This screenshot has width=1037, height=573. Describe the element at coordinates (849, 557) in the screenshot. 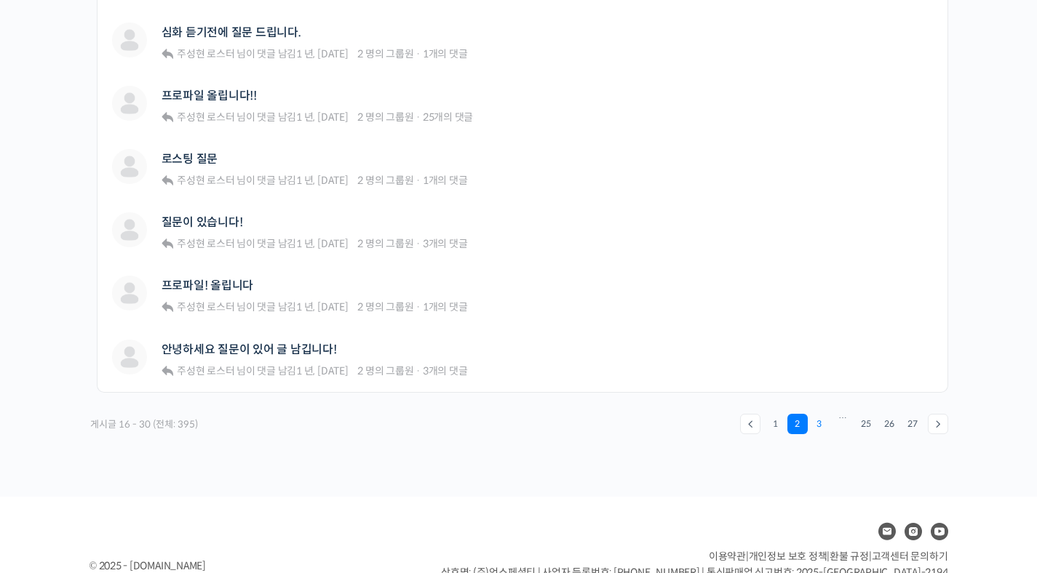

I see `a: 환불 규정` at that location.